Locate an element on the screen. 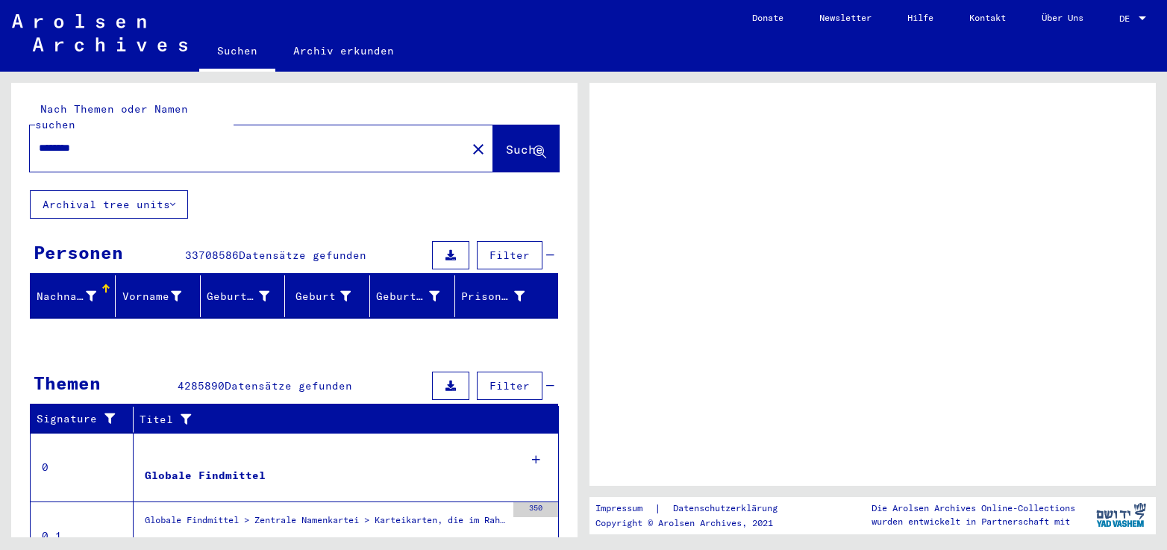 The image size is (1167, 550). mat-icon: close is located at coordinates (478, 149).